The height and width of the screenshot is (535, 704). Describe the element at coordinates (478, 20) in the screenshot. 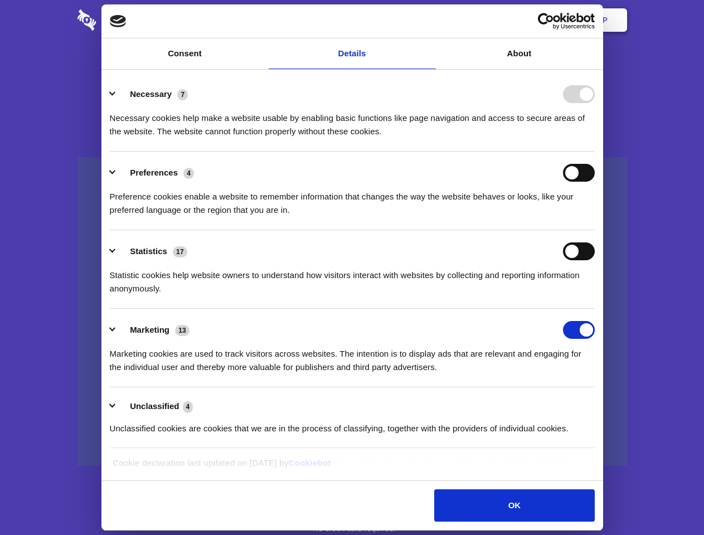

I see `a: Contact` at that location.